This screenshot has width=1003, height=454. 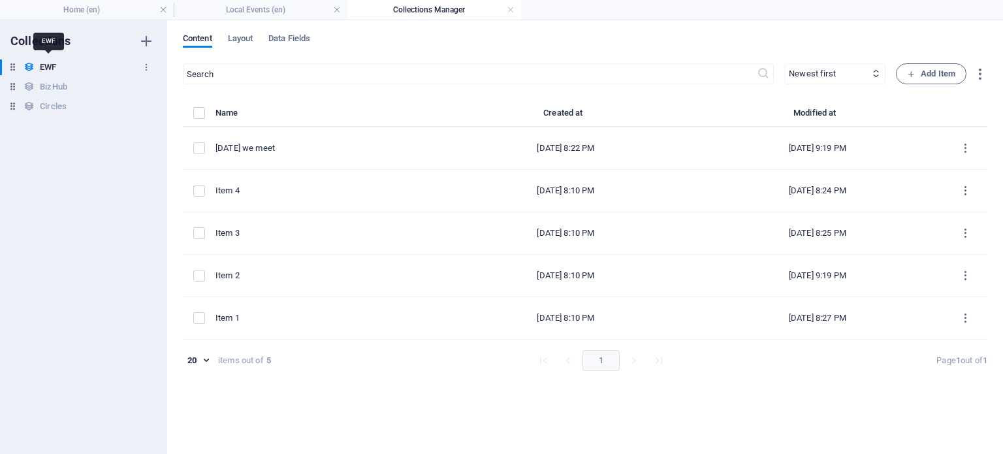 What do you see at coordinates (323, 191) in the screenshot?
I see `div: Item 4` at bounding box center [323, 191].